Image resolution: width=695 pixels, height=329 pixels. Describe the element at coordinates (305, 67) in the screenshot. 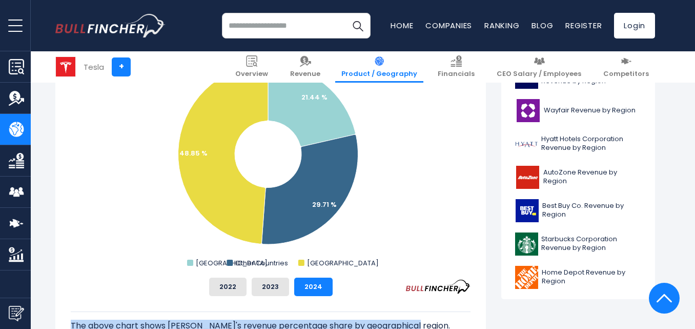

I see `a: Revenue` at that location.